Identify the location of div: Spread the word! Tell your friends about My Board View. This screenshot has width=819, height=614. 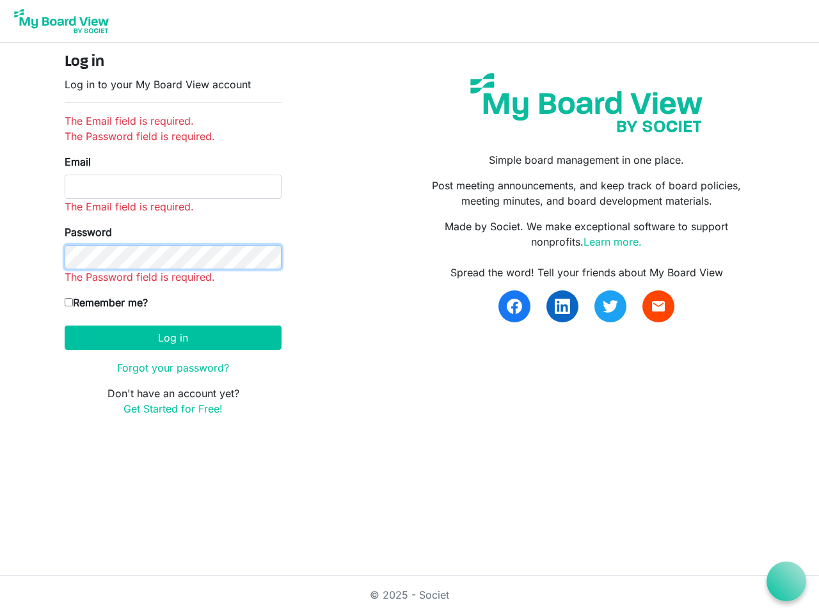
(587, 273).